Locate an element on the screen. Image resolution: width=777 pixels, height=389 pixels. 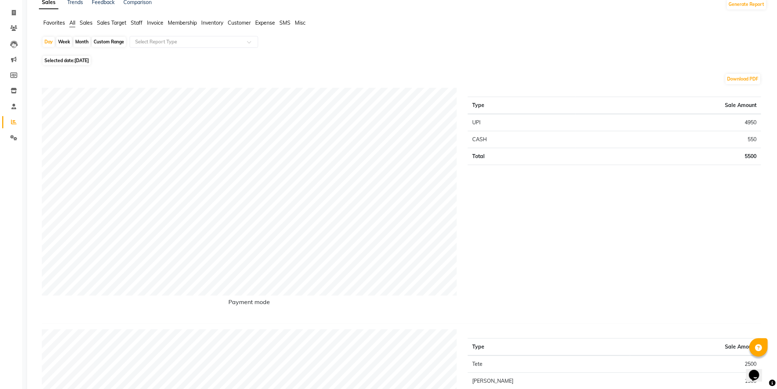
button: Download PDF is located at coordinates (743, 79).